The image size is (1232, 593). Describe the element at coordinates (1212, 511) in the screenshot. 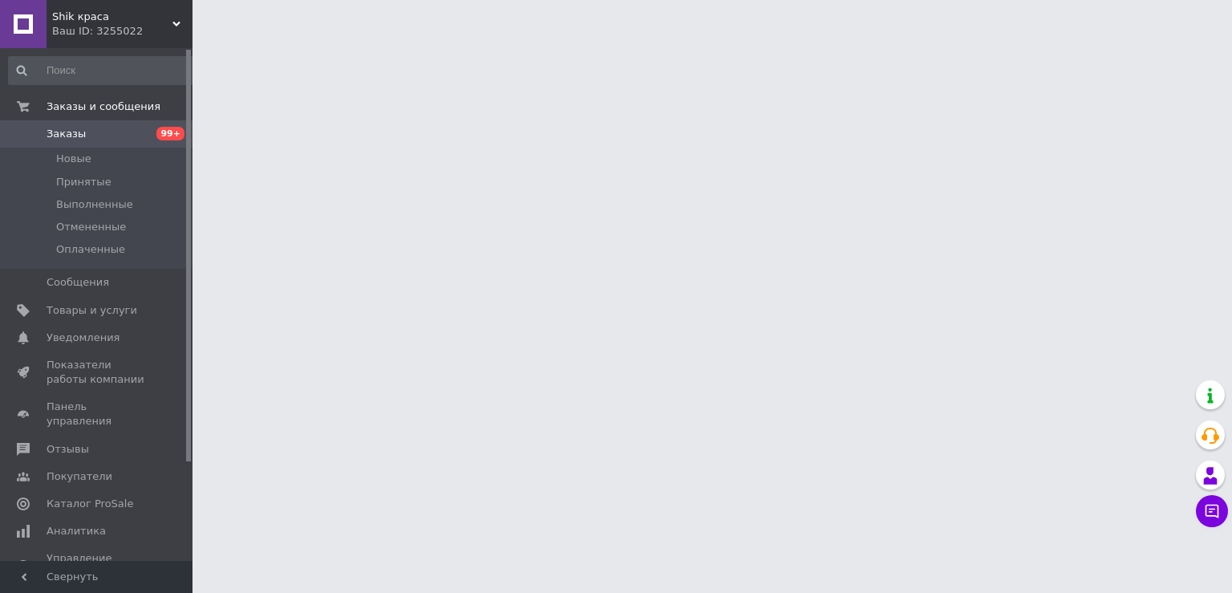

I see `button: Чат с покупателем` at that location.